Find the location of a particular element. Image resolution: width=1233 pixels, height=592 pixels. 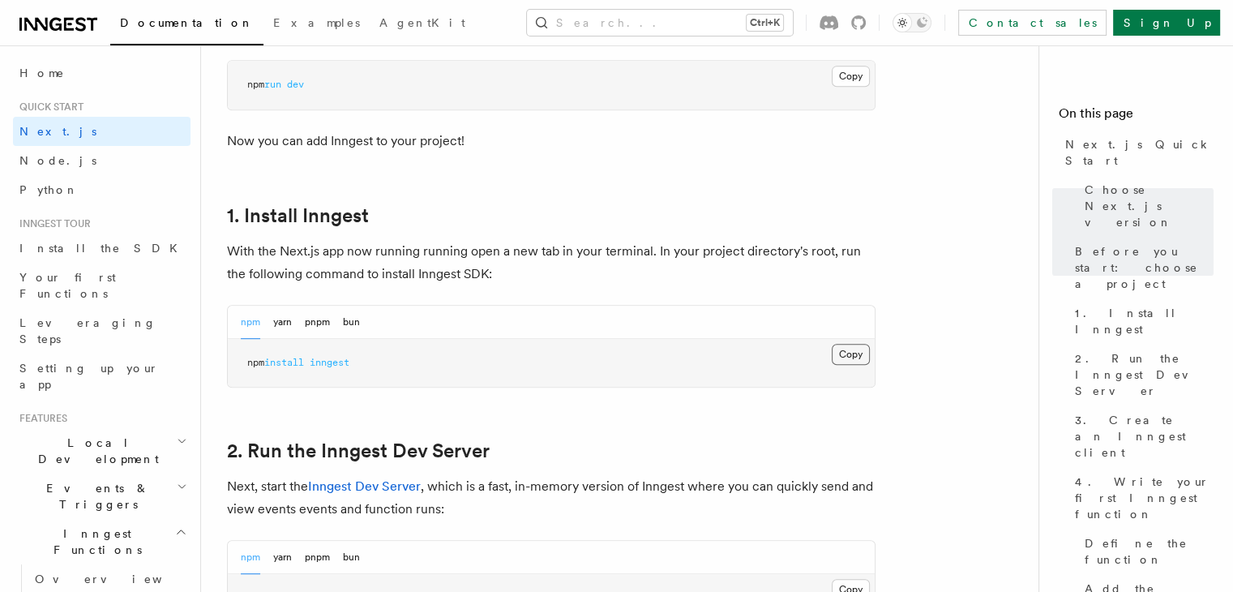

span: 3. Create an Inngest client is located at coordinates (1144, 436).